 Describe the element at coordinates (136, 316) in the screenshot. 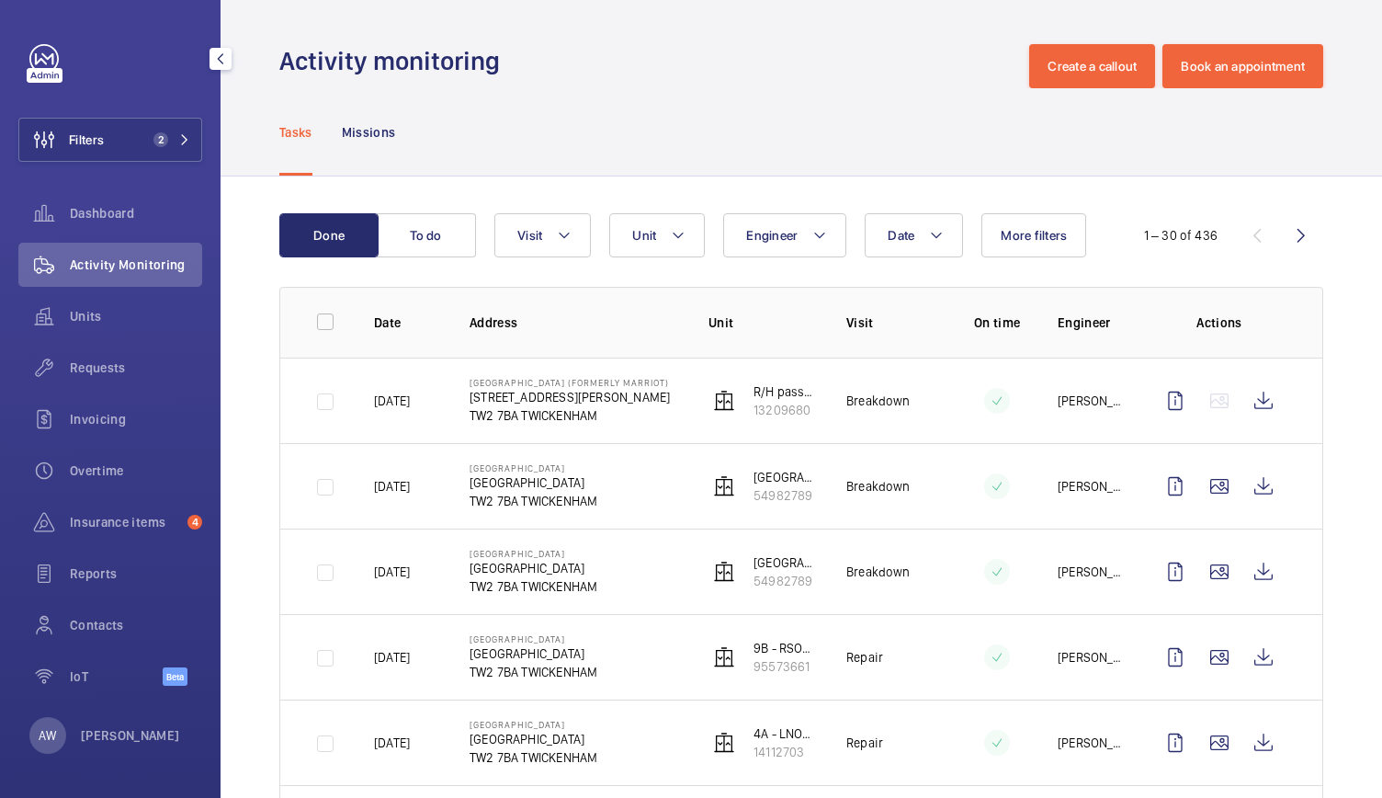

I see `span: Units` at that location.